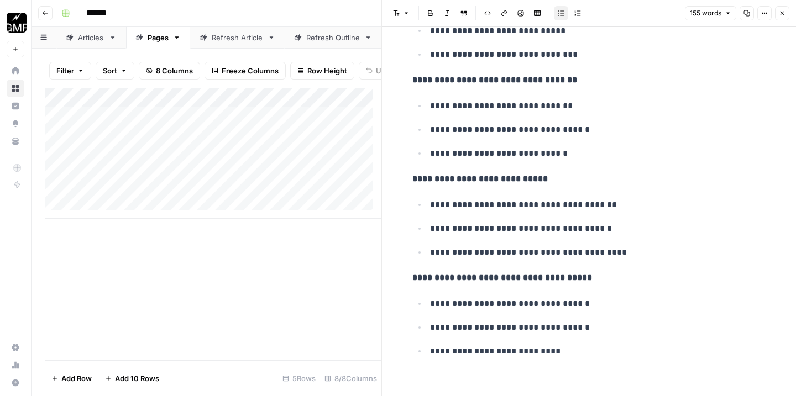 The width and height of the screenshot is (796, 396). What do you see at coordinates (710, 13) in the screenshot?
I see `button: 155 words` at bounding box center [710, 13].